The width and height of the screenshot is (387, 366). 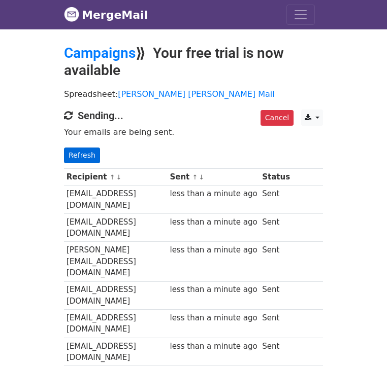 What do you see at coordinates (193, 116) in the screenshot?
I see `h4: Sending...` at bounding box center [193, 116].